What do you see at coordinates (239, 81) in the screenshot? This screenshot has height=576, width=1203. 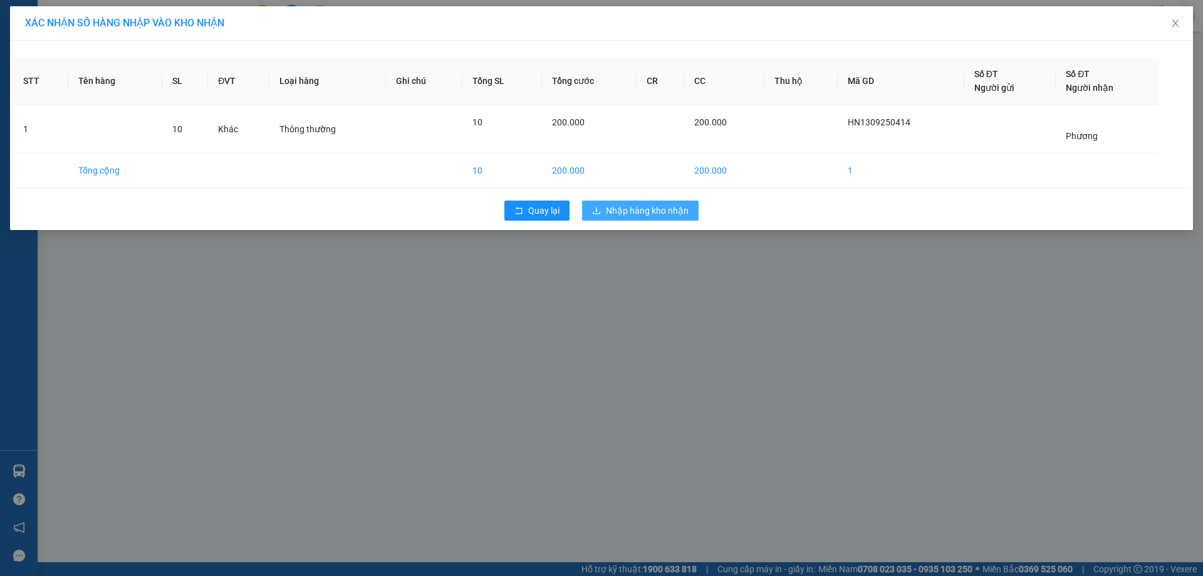 I see `th: ĐVT` at bounding box center [239, 81].